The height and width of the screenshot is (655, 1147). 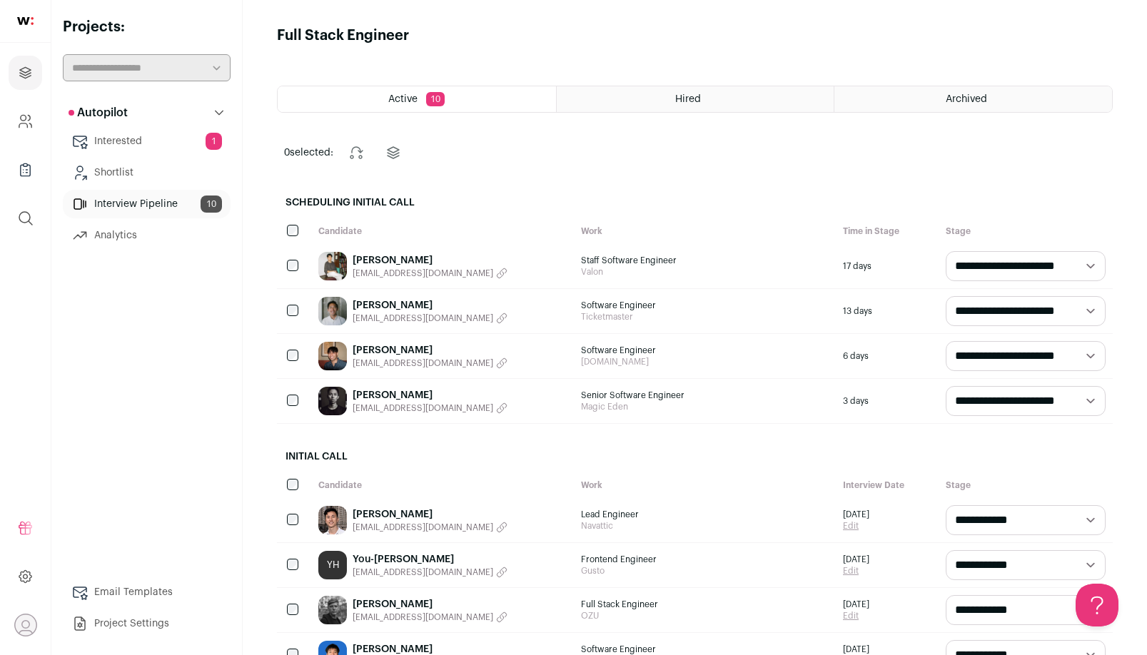 What do you see at coordinates (694, 457) in the screenshot?
I see `h2: Initial Call` at bounding box center [694, 457].